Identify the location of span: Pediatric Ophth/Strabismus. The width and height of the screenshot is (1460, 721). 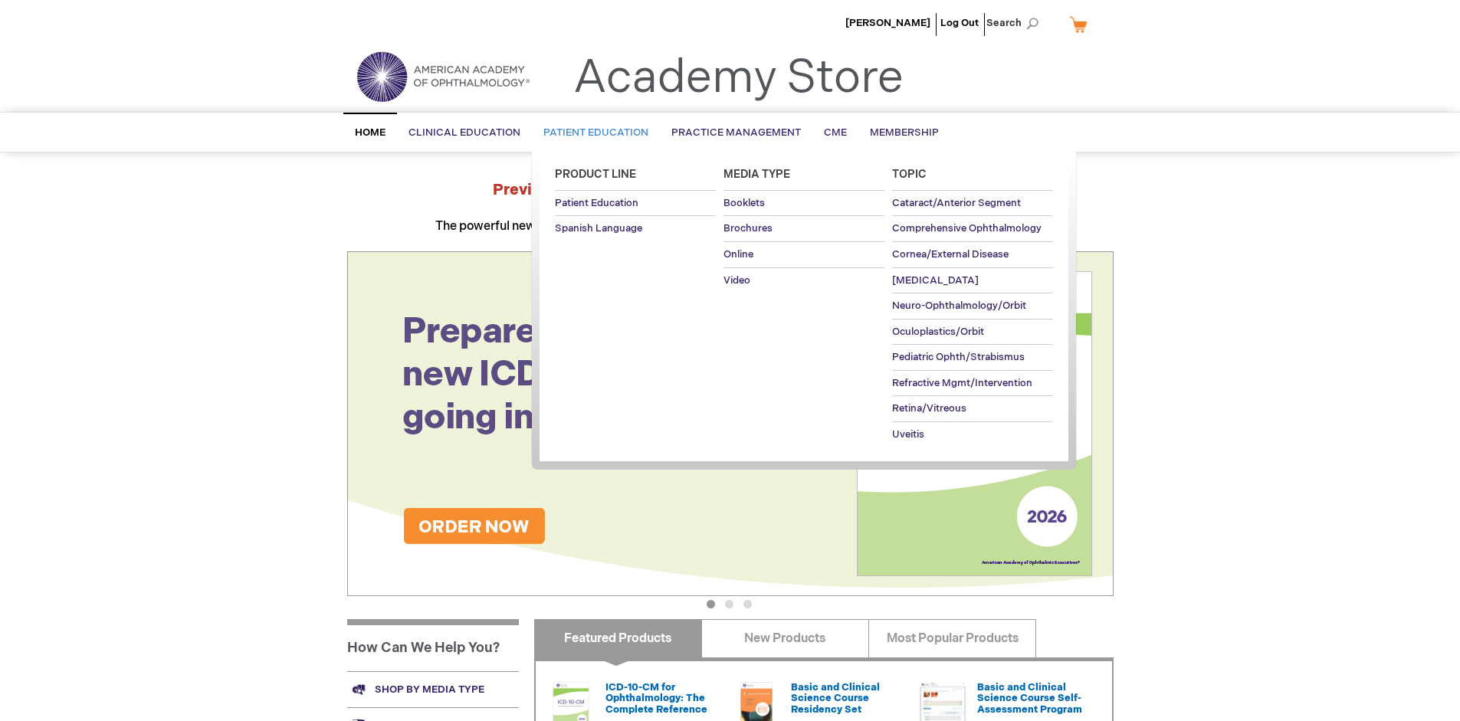
(958, 357).